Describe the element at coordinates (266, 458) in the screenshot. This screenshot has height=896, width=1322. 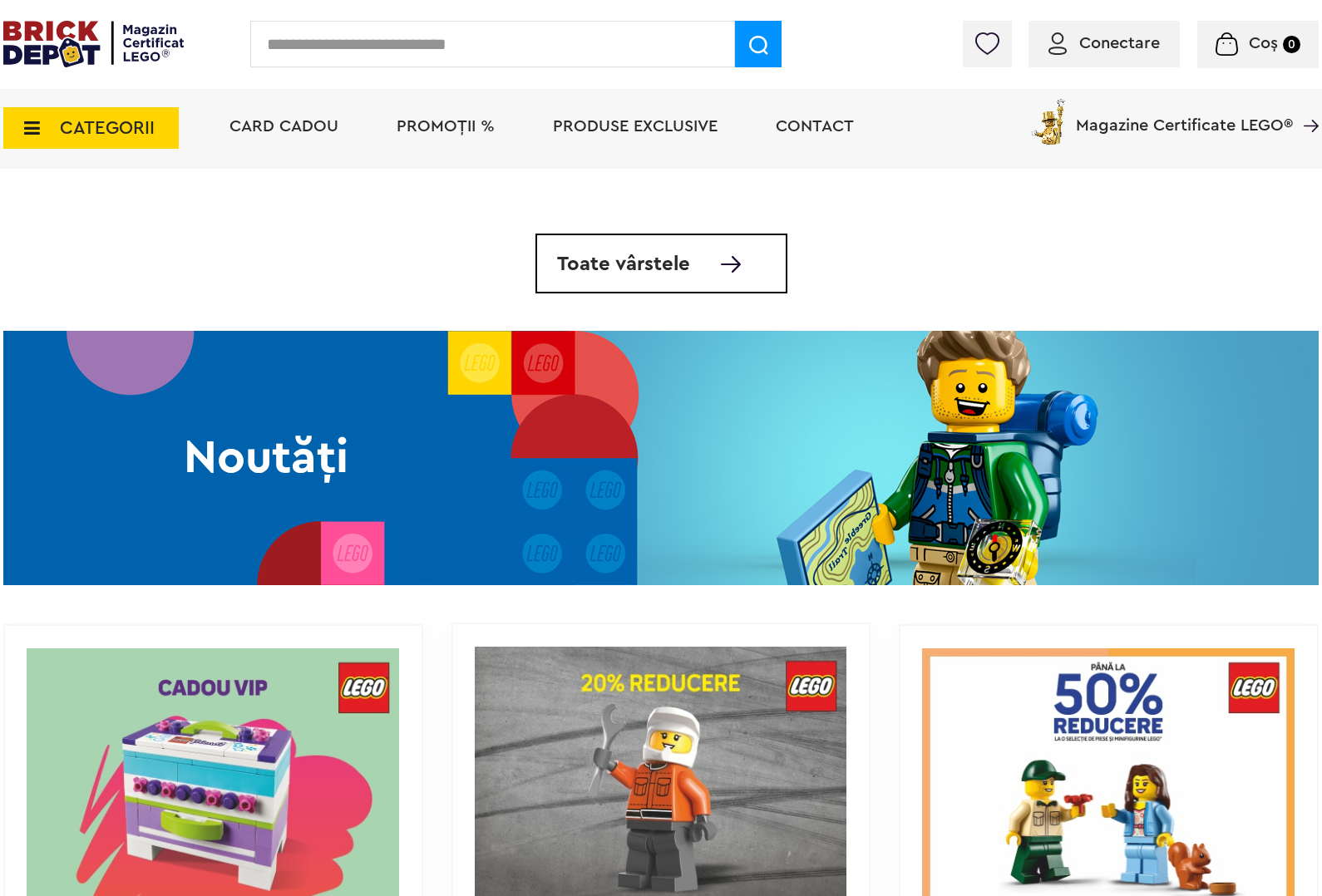
I see `h2: Noutăți` at that location.